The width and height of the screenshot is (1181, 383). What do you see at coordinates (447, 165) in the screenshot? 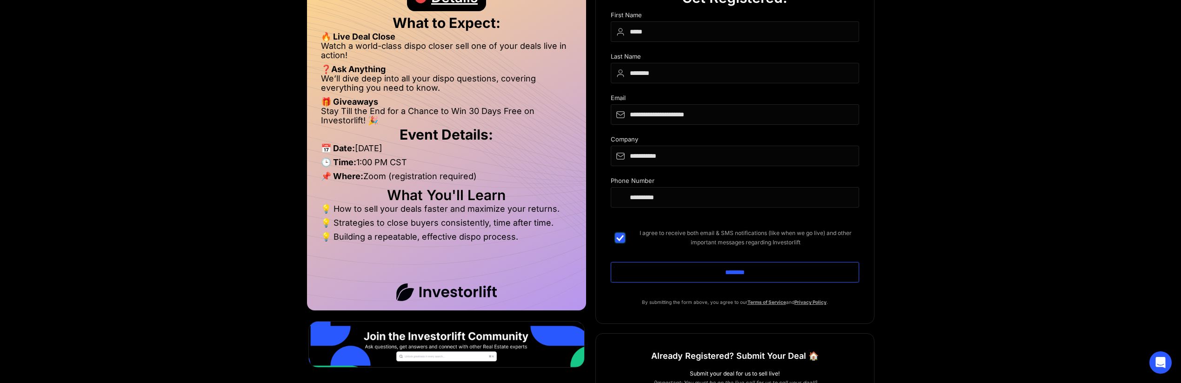
I see `li: 1:00 PM CST` at bounding box center [447, 165].